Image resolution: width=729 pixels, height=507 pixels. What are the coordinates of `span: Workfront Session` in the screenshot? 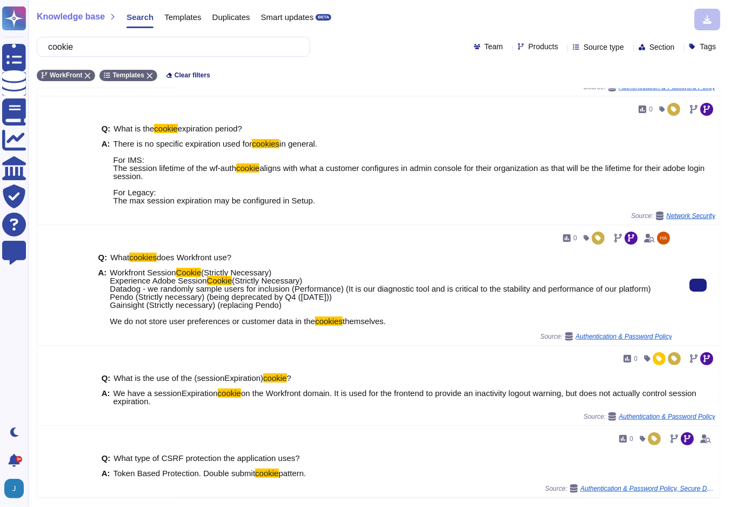 It's located at (143, 272).